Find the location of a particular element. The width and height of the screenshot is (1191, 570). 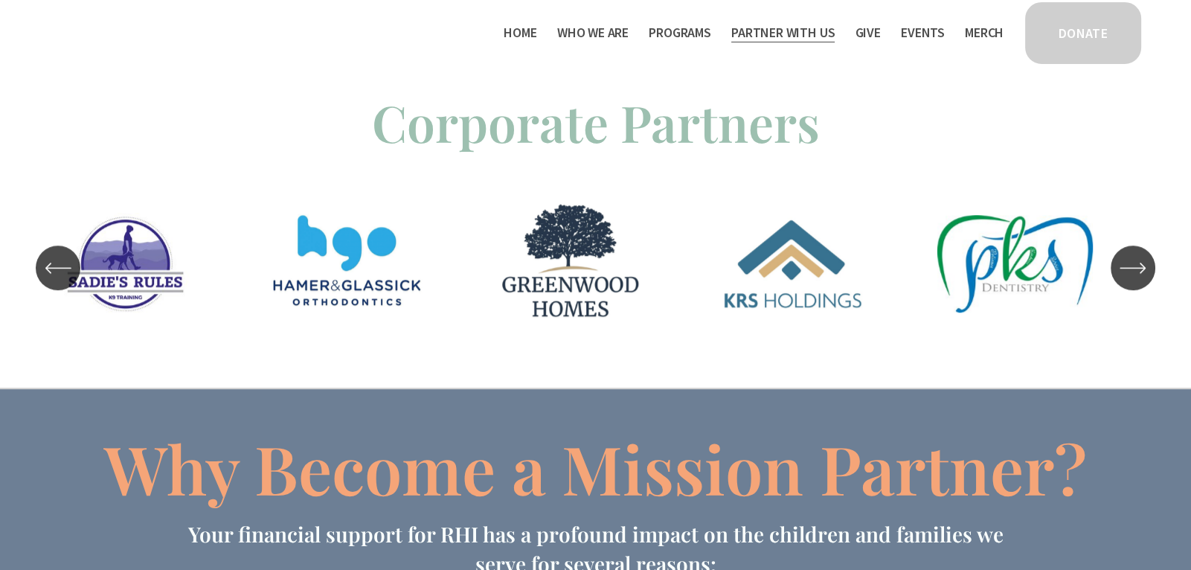

span: Why Become a Mission Partner? is located at coordinates (595, 468).